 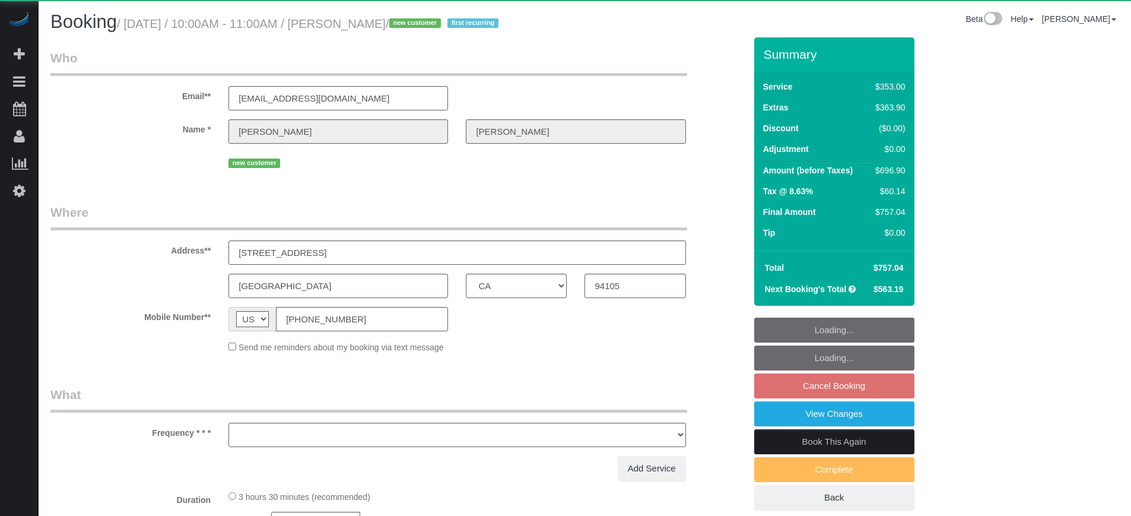 I want to click on label: Duration, so click(x=131, y=497).